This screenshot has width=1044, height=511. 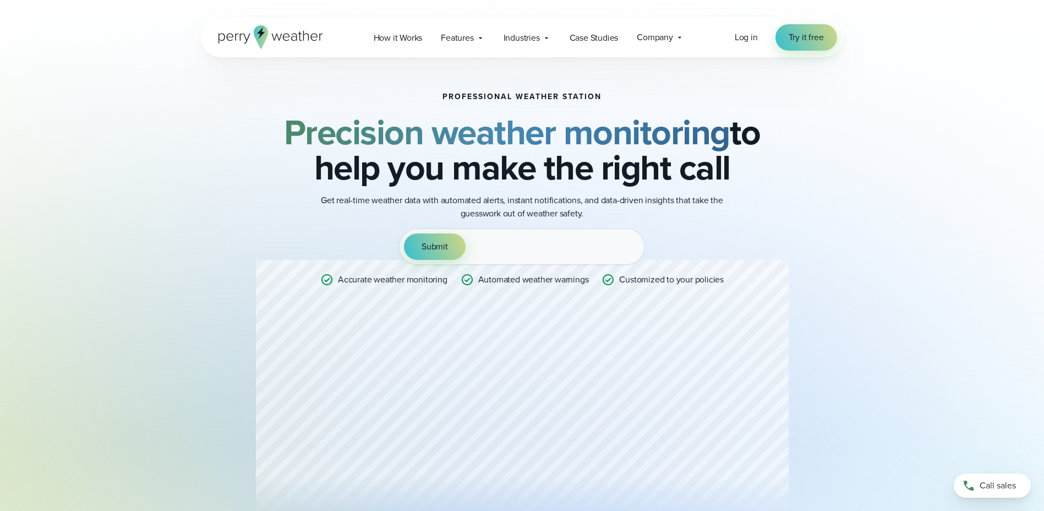 I want to click on span: Features, so click(x=457, y=38).